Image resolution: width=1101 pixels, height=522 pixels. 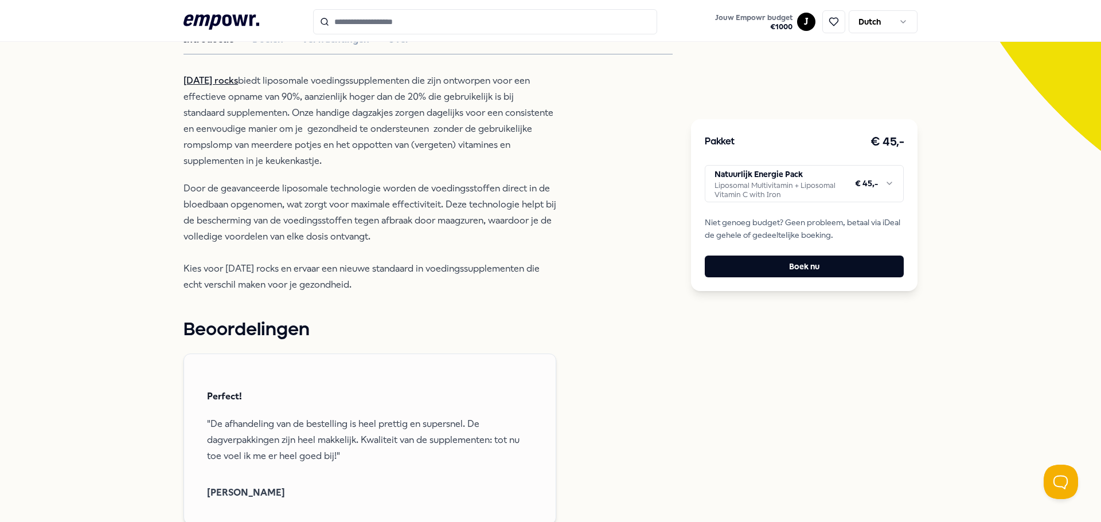 What do you see at coordinates (753, 22) in the screenshot?
I see `button: Jouw Empowr budget€1000` at bounding box center [753, 22].